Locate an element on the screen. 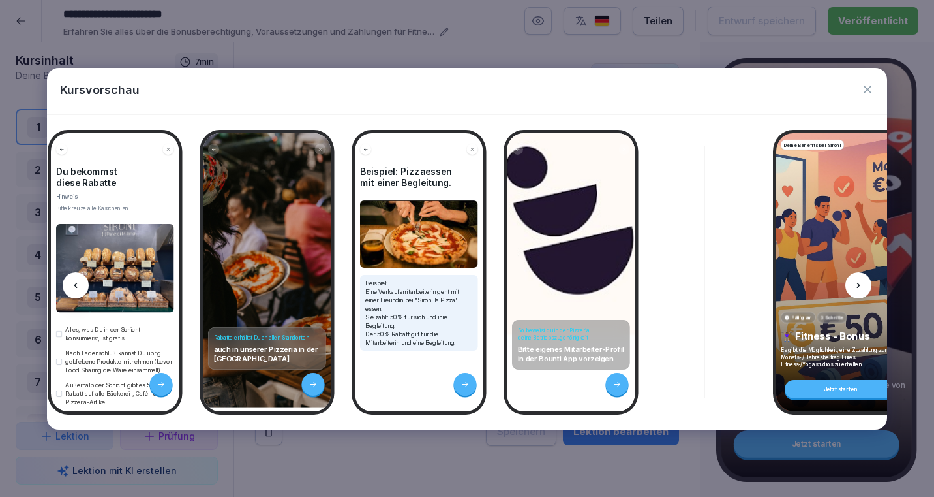  h4: Beispiel: Pizzaessen mit einer Begleitung. is located at coordinates (419, 177).